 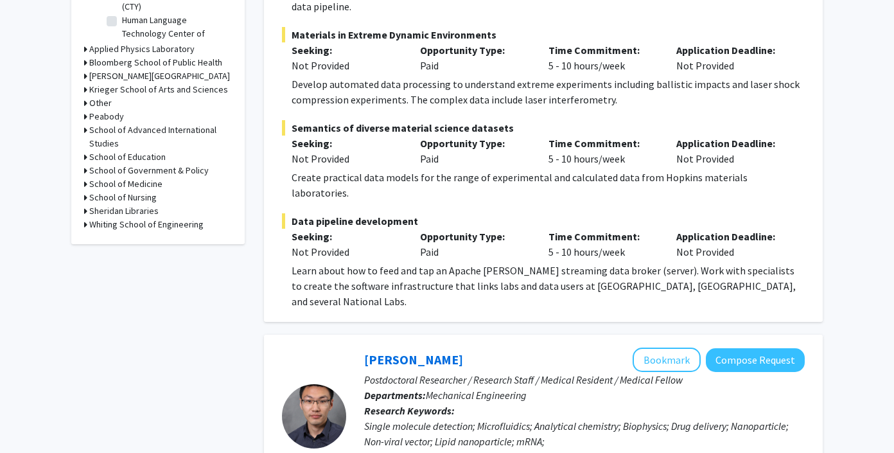 I want to click on h3: Sheridan Libraries, so click(x=124, y=211).